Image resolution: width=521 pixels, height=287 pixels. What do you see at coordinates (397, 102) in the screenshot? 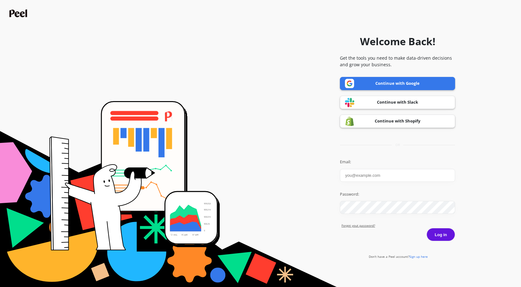
I see `a: Continue with Slack` at bounding box center [397, 102].